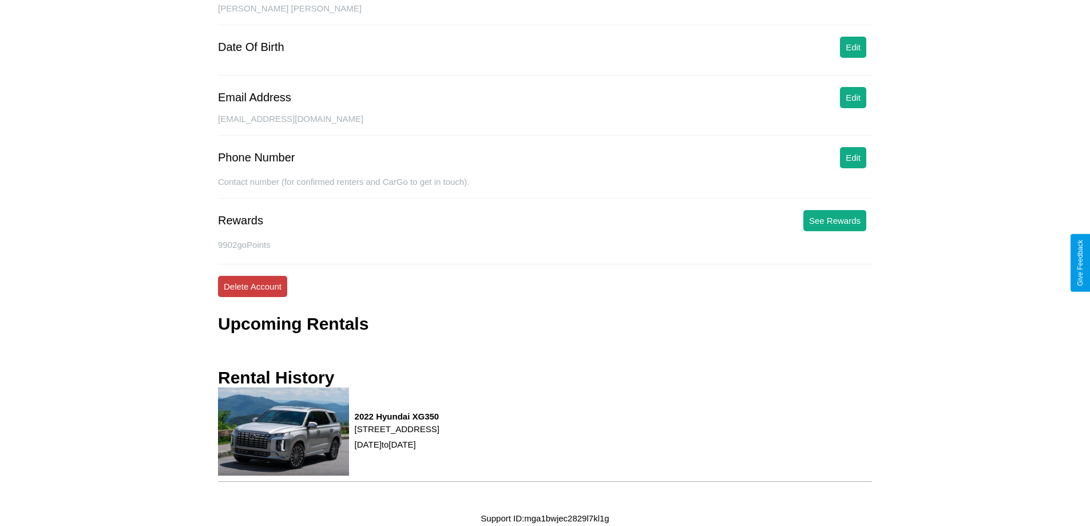  Describe the element at coordinates (252, 286) in the screenshot. I see `button: Delete Account` at that location.